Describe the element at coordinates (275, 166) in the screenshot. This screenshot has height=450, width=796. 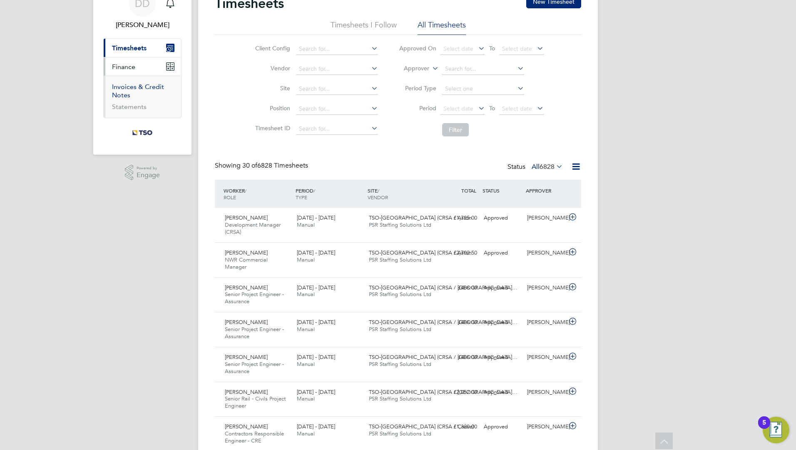
I see `span: 6828 Timesheets` at that location.